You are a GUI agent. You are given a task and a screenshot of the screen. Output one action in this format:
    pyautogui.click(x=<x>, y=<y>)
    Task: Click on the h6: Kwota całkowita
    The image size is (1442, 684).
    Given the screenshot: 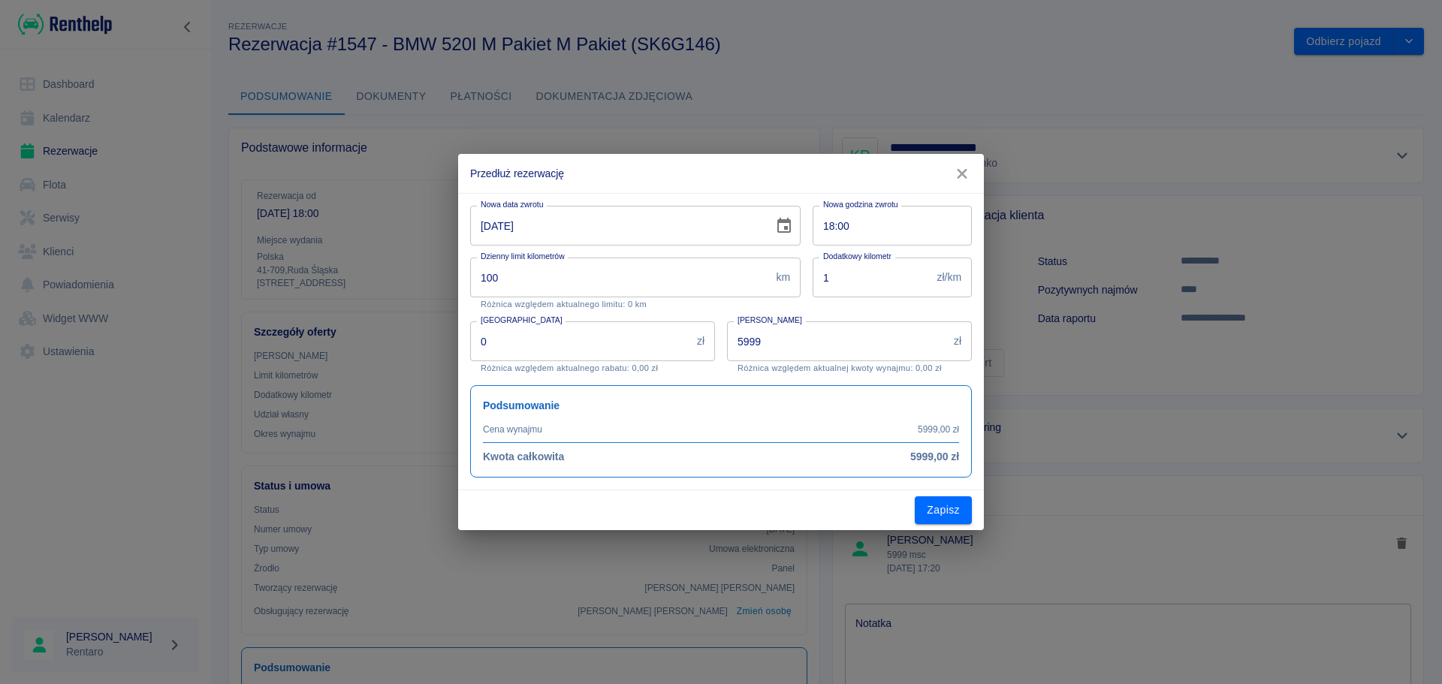 What is the action you would take?
    pyautogui.click(x=524, y=457)
    